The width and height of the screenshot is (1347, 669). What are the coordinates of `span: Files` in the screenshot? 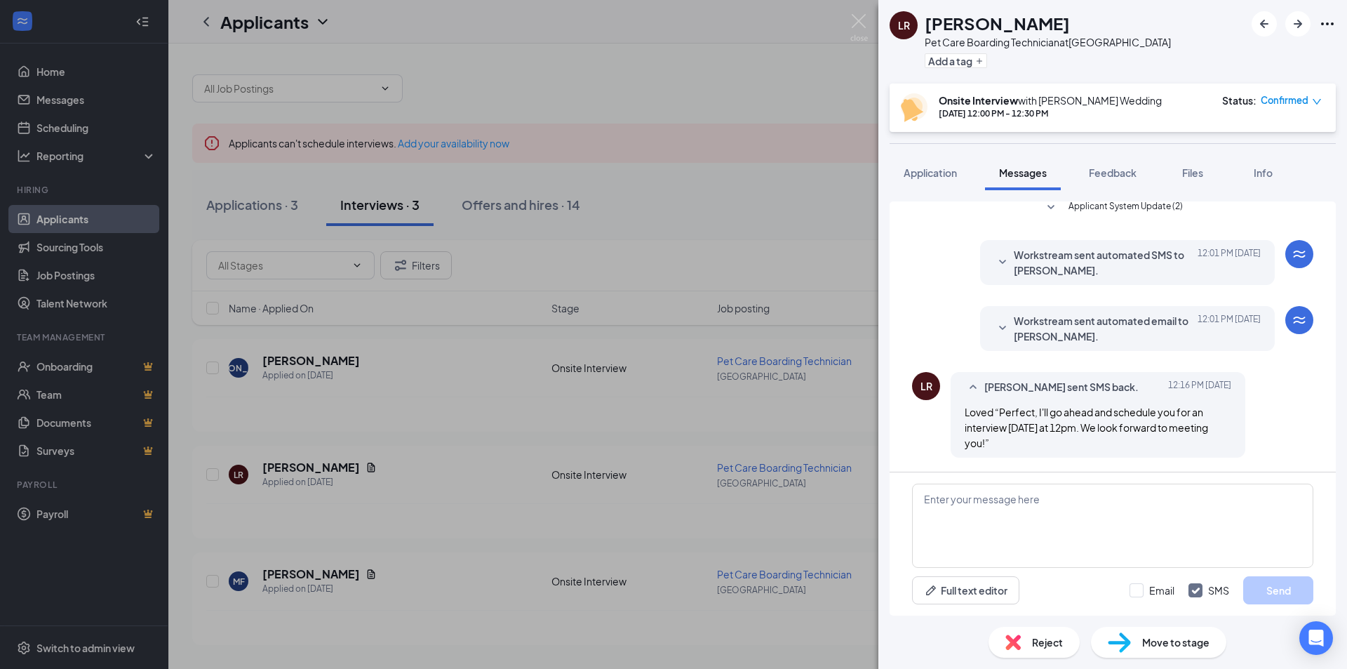 It's located at (1193, 173).